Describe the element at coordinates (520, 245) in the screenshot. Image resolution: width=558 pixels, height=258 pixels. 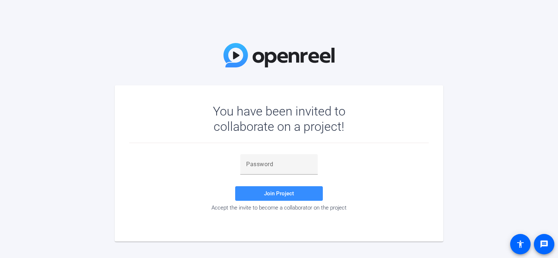
I see `mat-icon: accessibility` at that location.